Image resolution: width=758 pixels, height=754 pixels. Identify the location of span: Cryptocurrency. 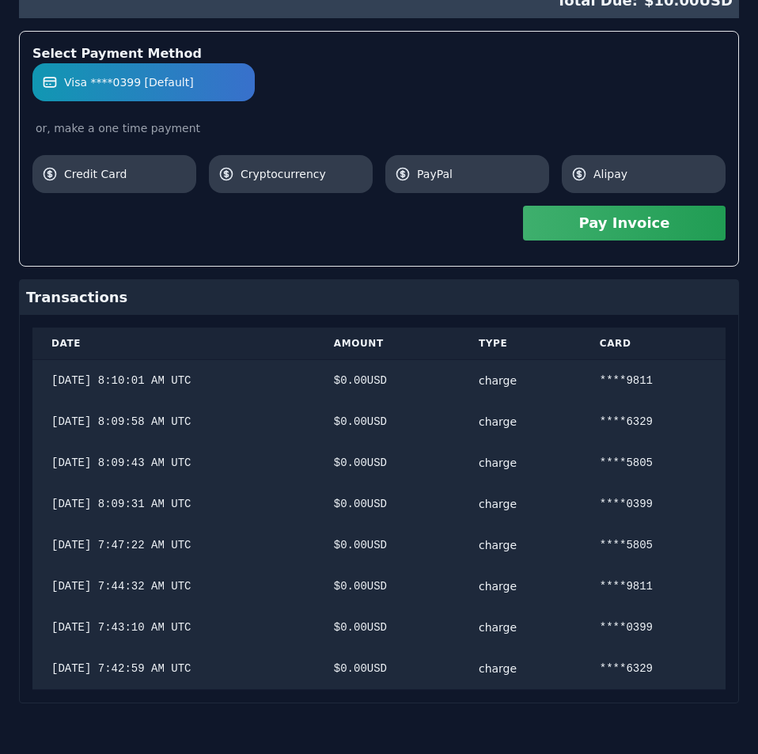
(302, 174).